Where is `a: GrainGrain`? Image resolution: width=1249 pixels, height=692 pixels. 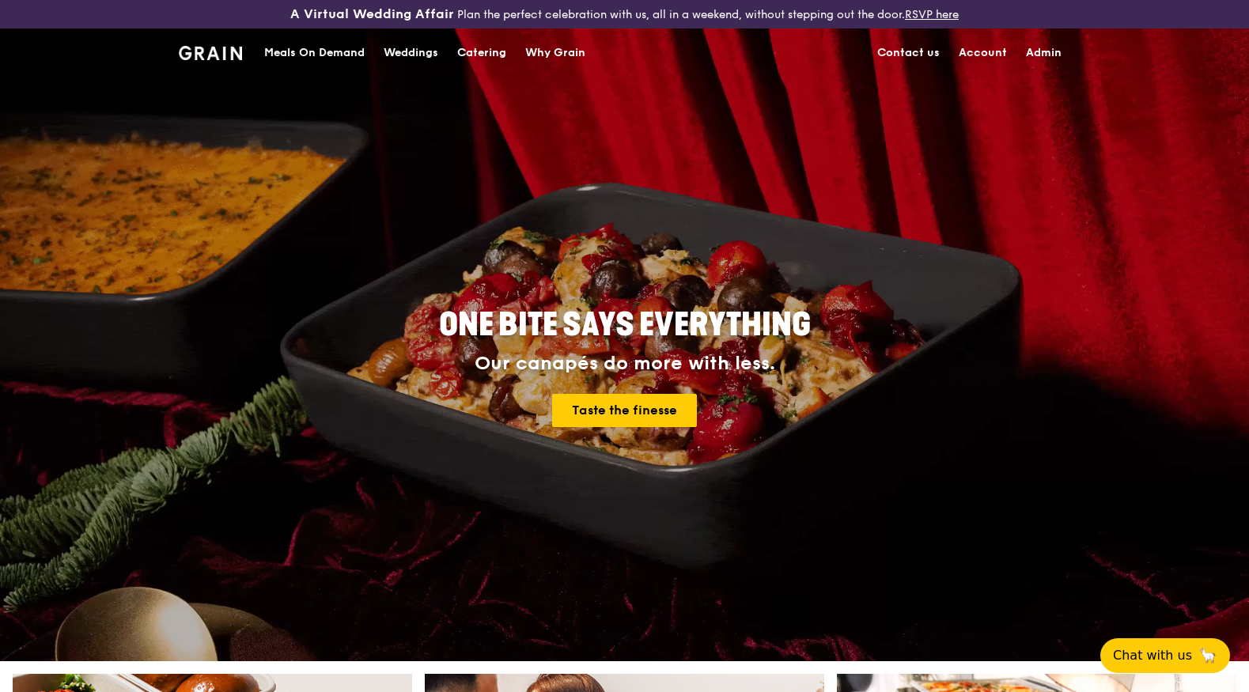
a: GrainGrain is located at coordinates (210, 51).